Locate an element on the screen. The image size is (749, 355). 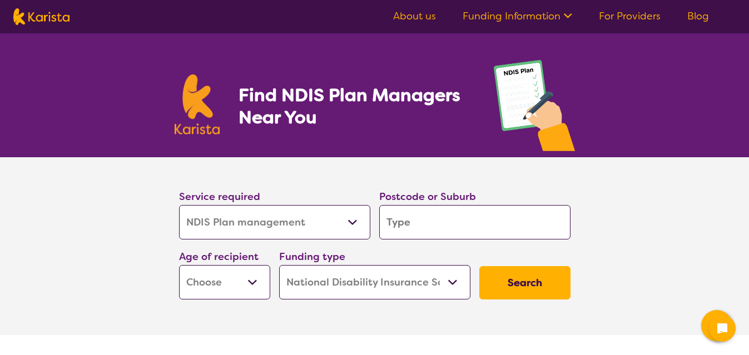
button: Channel Menu is located at coordinates (717, 326).